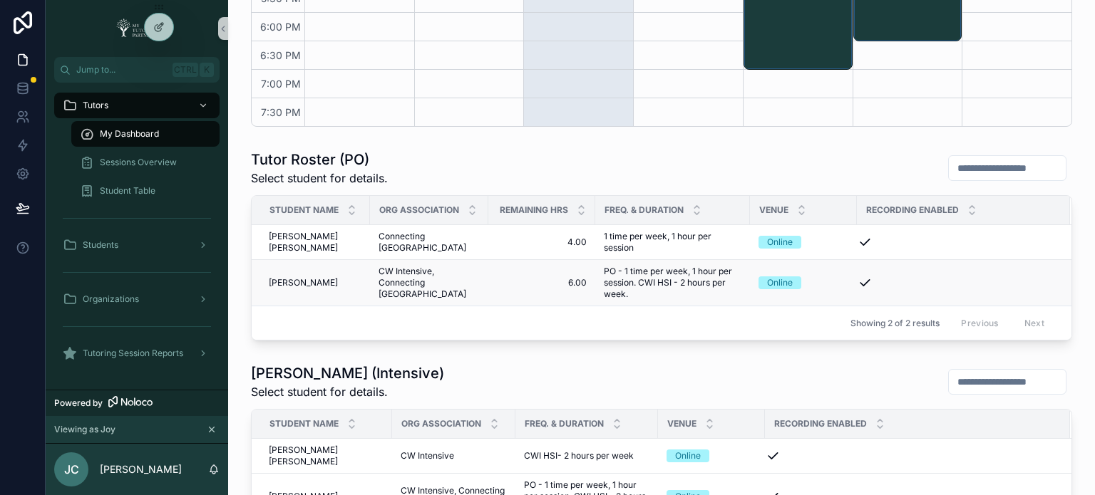 The width and height of the screenshot is (1095, 495). Describe the element at coordinates (138, 162) in the screenshot. I see `span: Sessions Overview` at that location.